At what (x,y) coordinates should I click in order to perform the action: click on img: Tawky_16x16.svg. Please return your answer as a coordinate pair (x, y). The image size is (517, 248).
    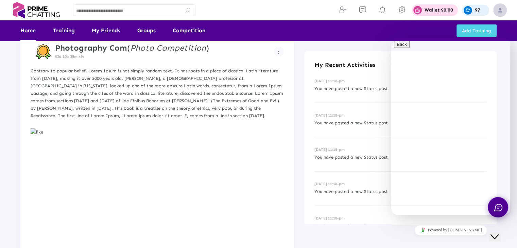
    Looking at the image, I should click on (32, 7).